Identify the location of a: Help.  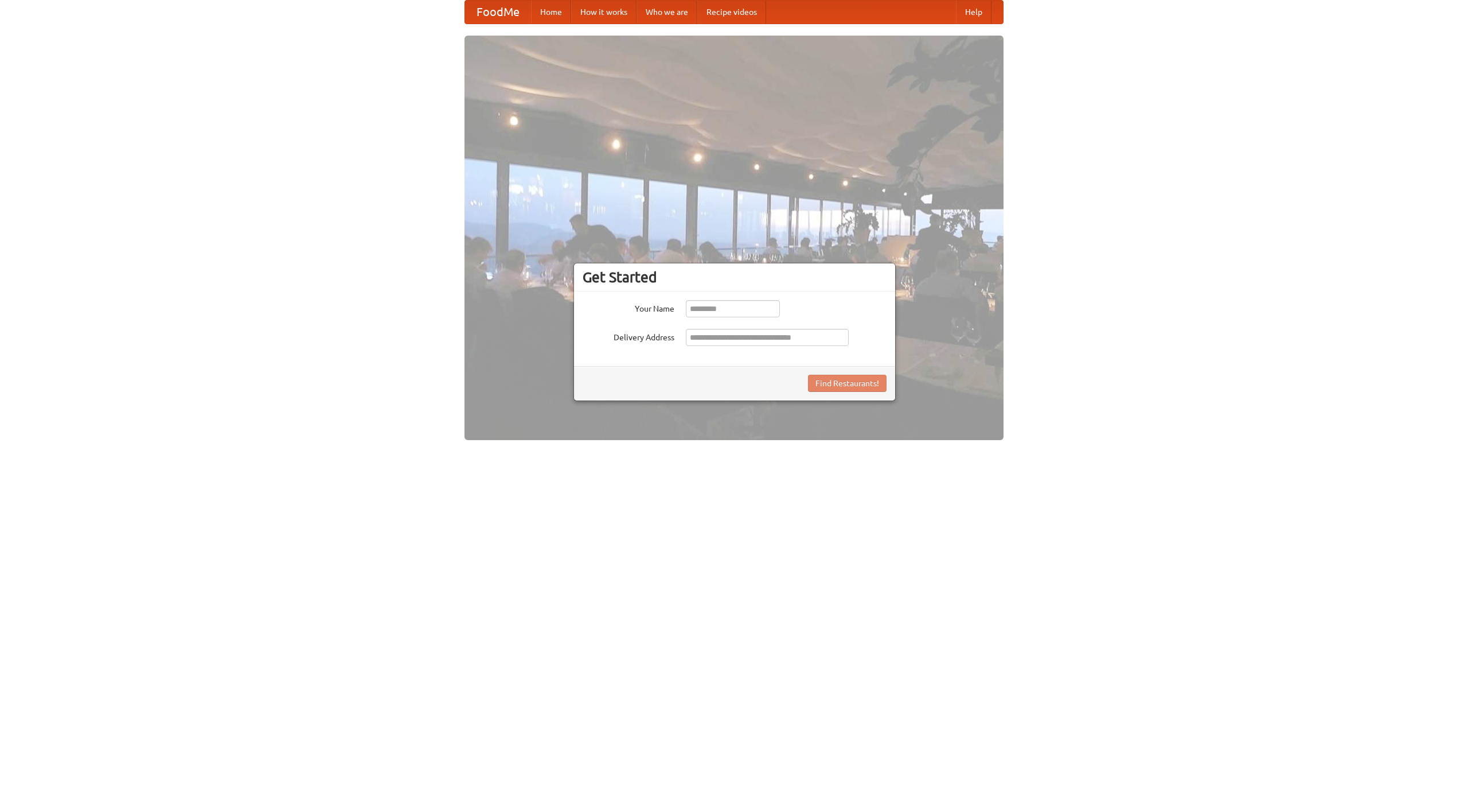
(974, 12).